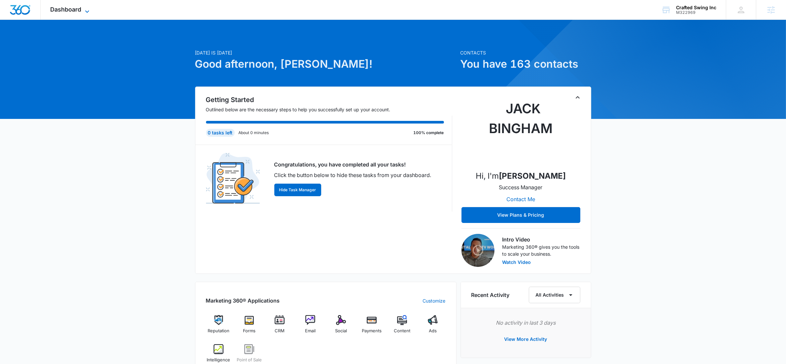  I want to click on span: Intelligence, so click(218, 360).